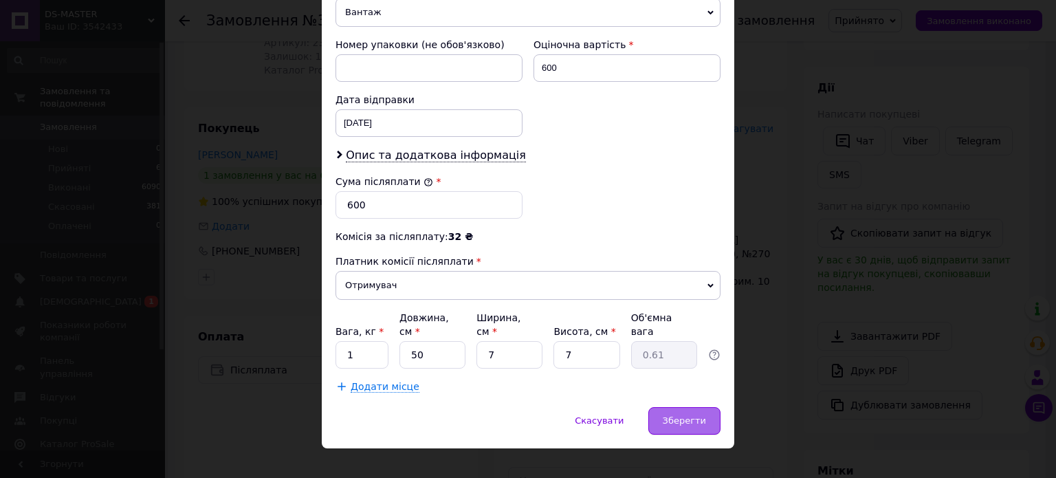 The image size is (1056, 478). Describe the element at coordinates (404, 261) in the screenshot. I see `span: Платник комісії післяплати` at that location.